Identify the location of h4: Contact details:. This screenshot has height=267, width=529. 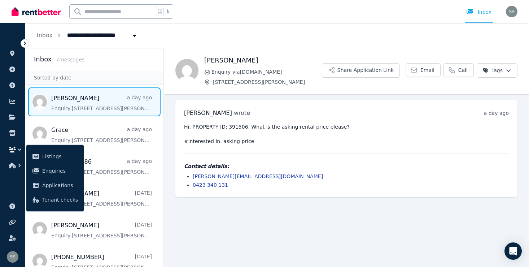
(347, 166).